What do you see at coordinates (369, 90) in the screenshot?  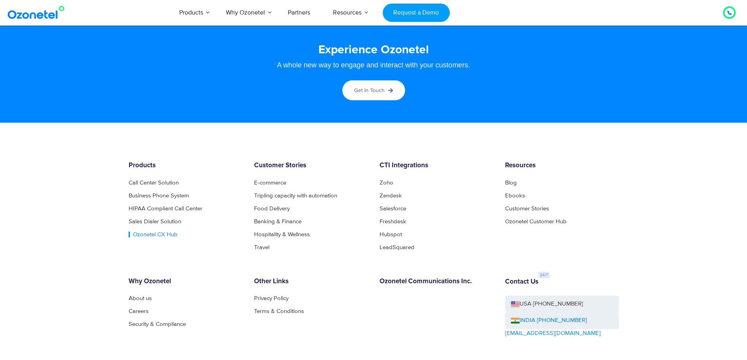 I see `span: Get in touch` at bounding box center [369, 90].